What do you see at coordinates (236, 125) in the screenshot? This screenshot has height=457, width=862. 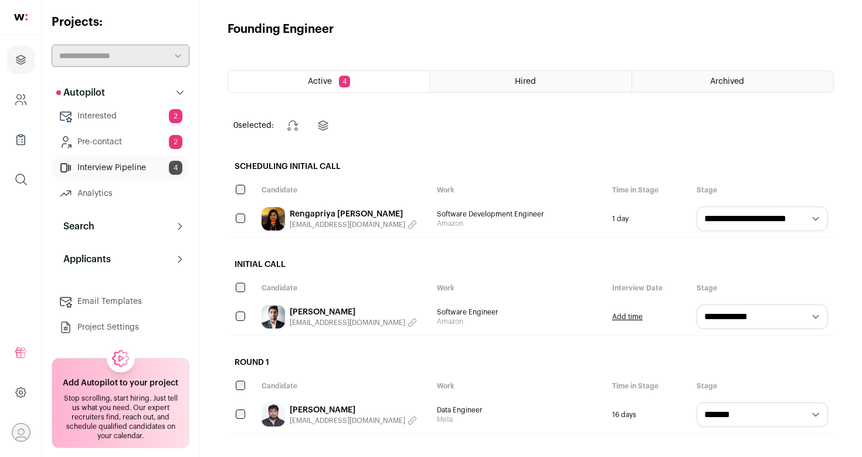 I see `span: 0` at bounding box center [236, 125].